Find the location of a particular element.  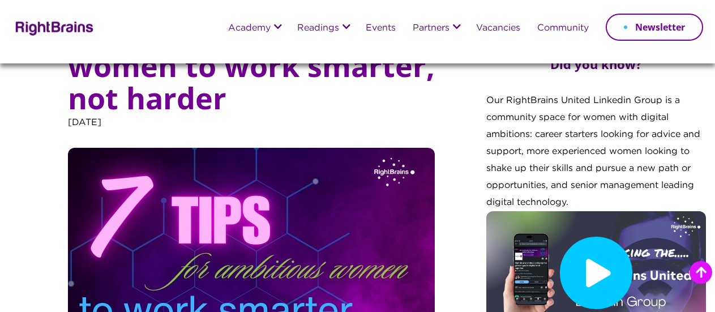

a: Events is located at coordinates (380, 28).